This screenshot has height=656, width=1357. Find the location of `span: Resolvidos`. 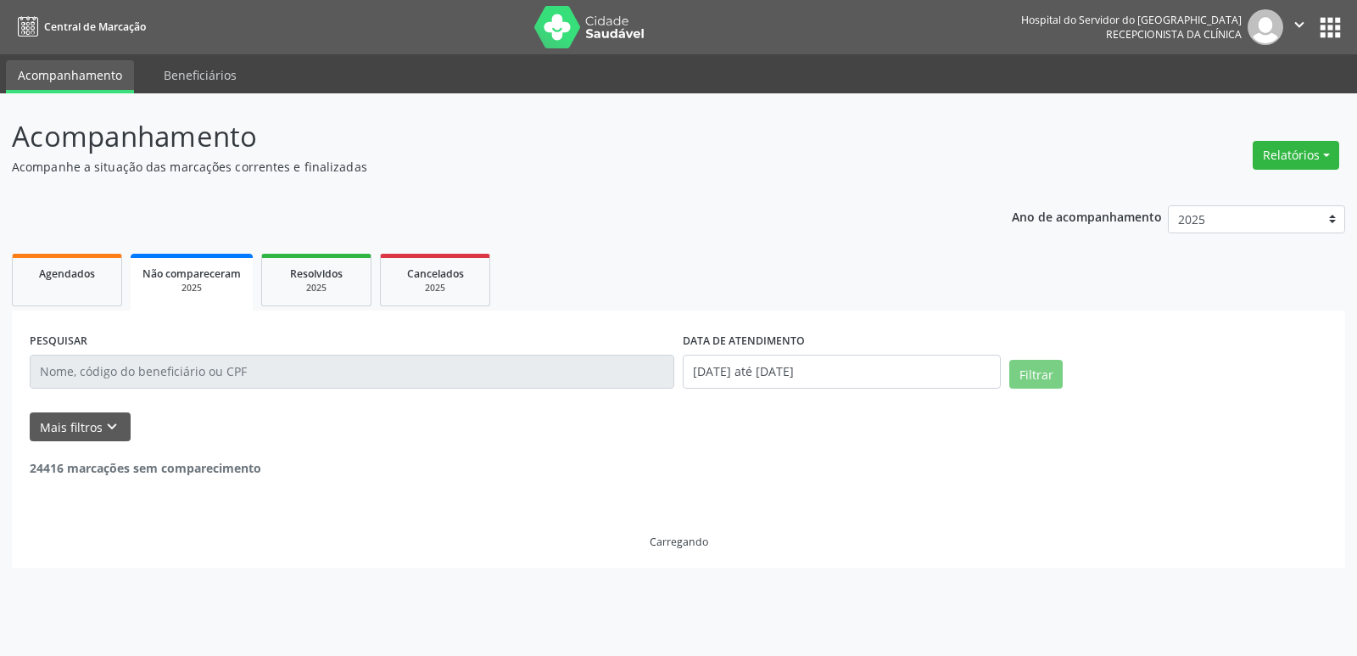

span: Resolvidos is located at coordinates (316, 273).